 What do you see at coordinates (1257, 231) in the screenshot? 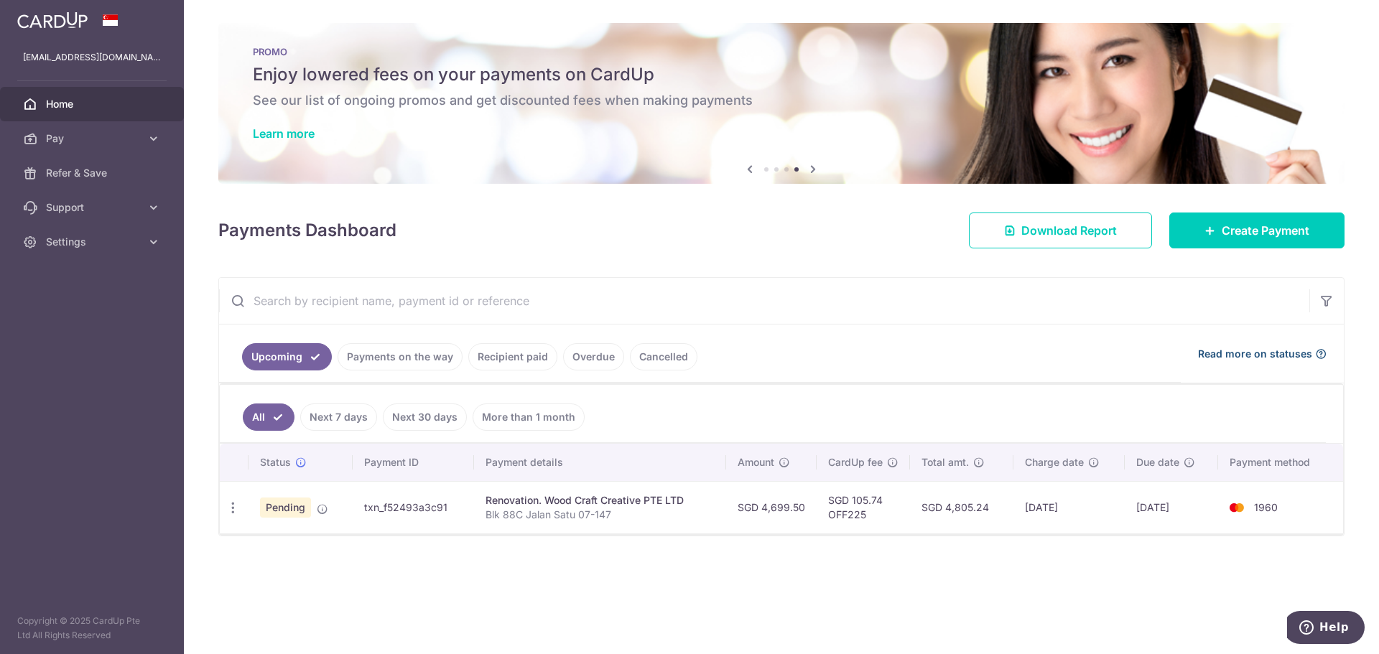
I see `a: Create Payment` at bounding box center [1257, 231].